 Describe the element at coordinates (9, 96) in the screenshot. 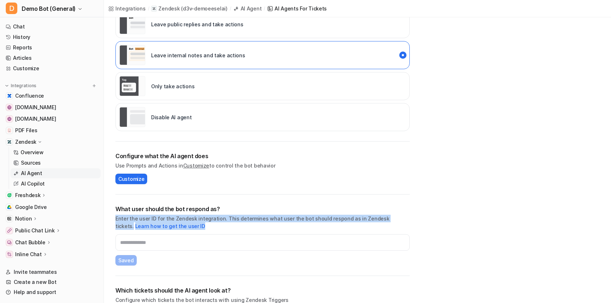

I see `img: Confluence` at that location.